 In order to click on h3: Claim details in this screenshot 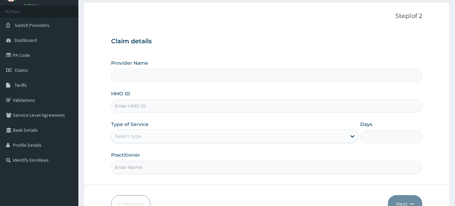, I will do `click(266, 42)`.